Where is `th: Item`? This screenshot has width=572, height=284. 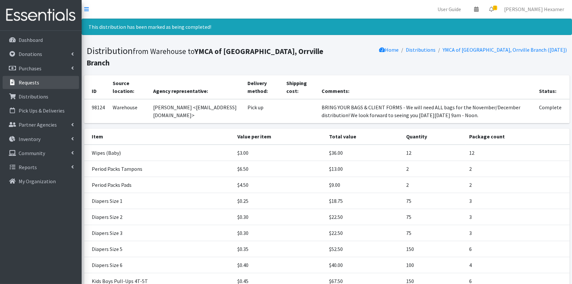 th: Item is located at coordinates (159, 136).